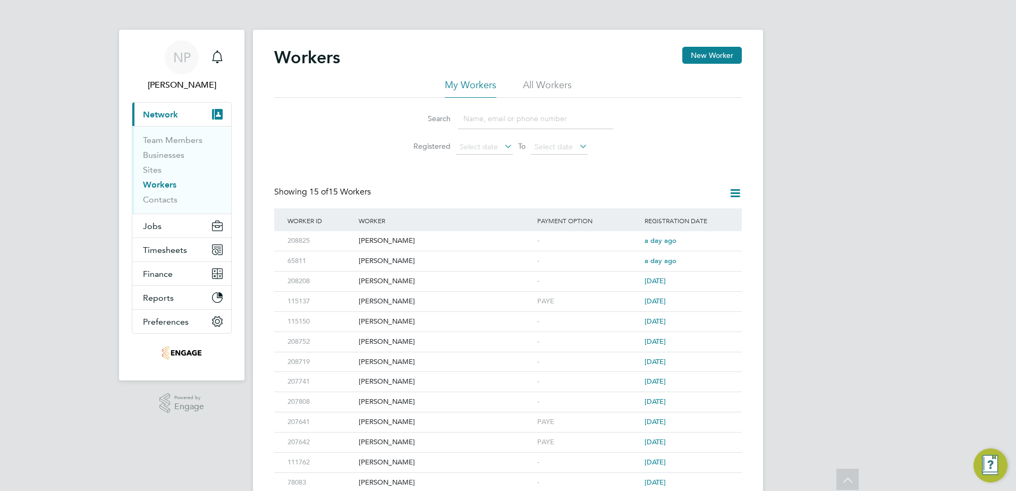 This screenshot has height=491, width=1016. What do you see at coordinates (182, 274) in the screenshot?
I see `button: Finance` at bounding box center [182, 274].